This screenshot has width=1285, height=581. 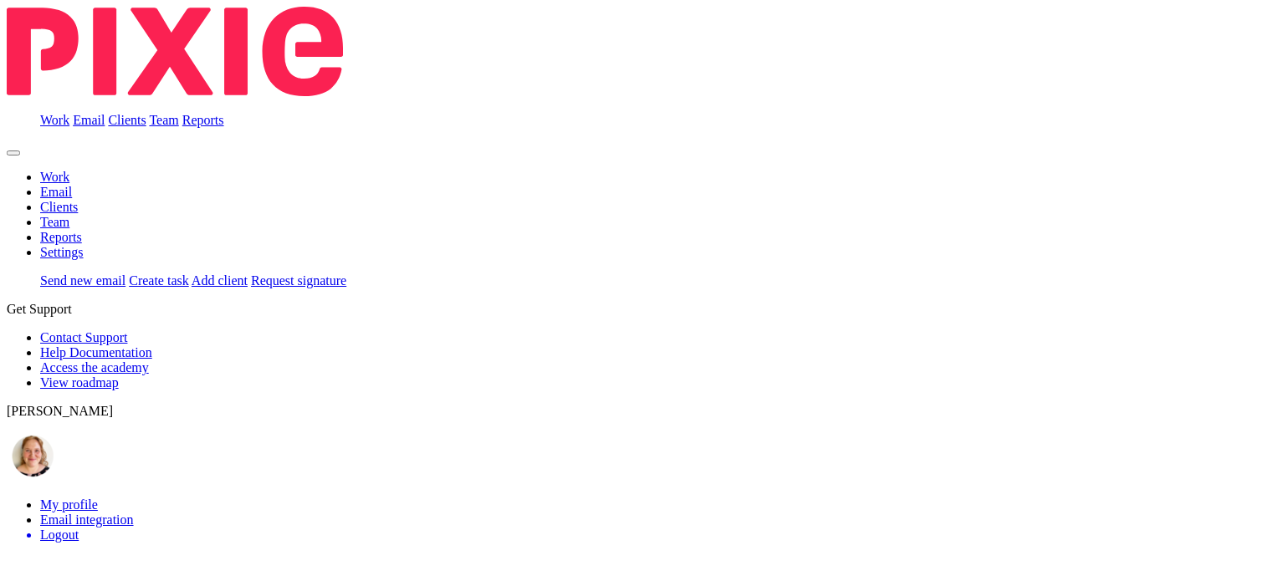 What do you see at coordinates (175, 51) in the screenshot?
I see `img: Pixie` at bounding box center [175, 51].